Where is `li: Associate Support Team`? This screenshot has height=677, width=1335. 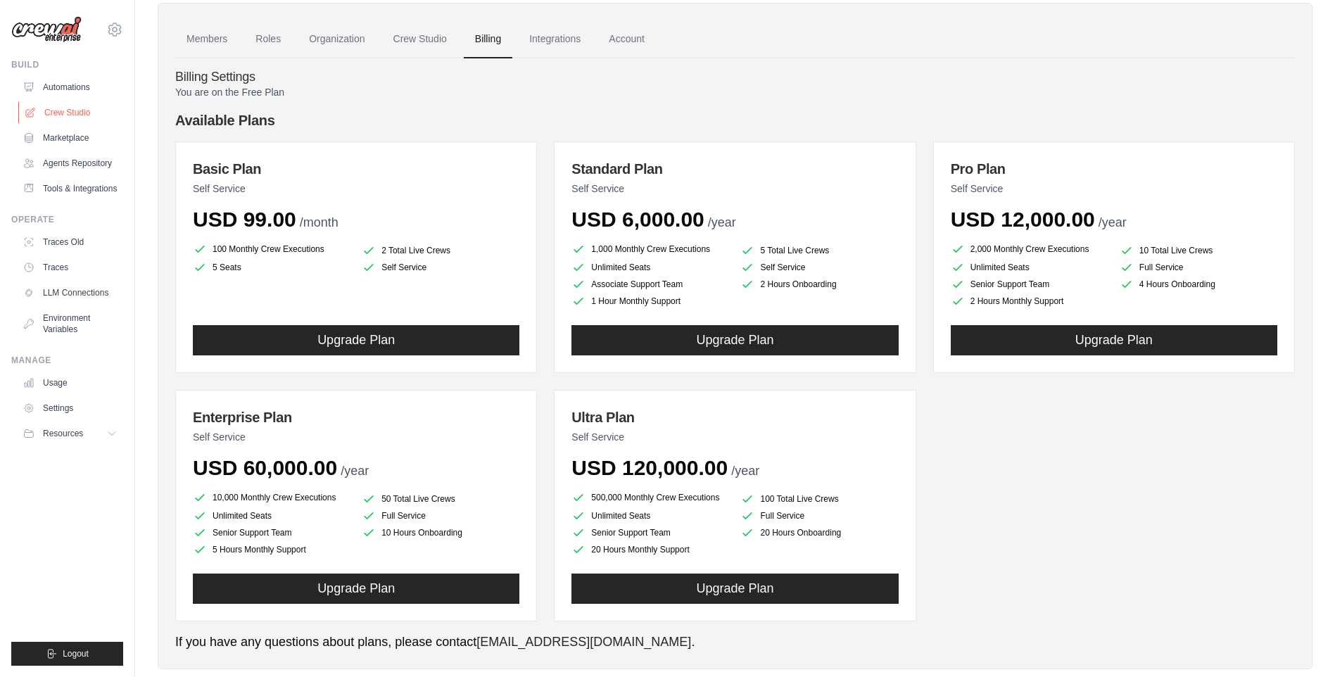 li: Associate Support Team is located at coordinates (650, 284).